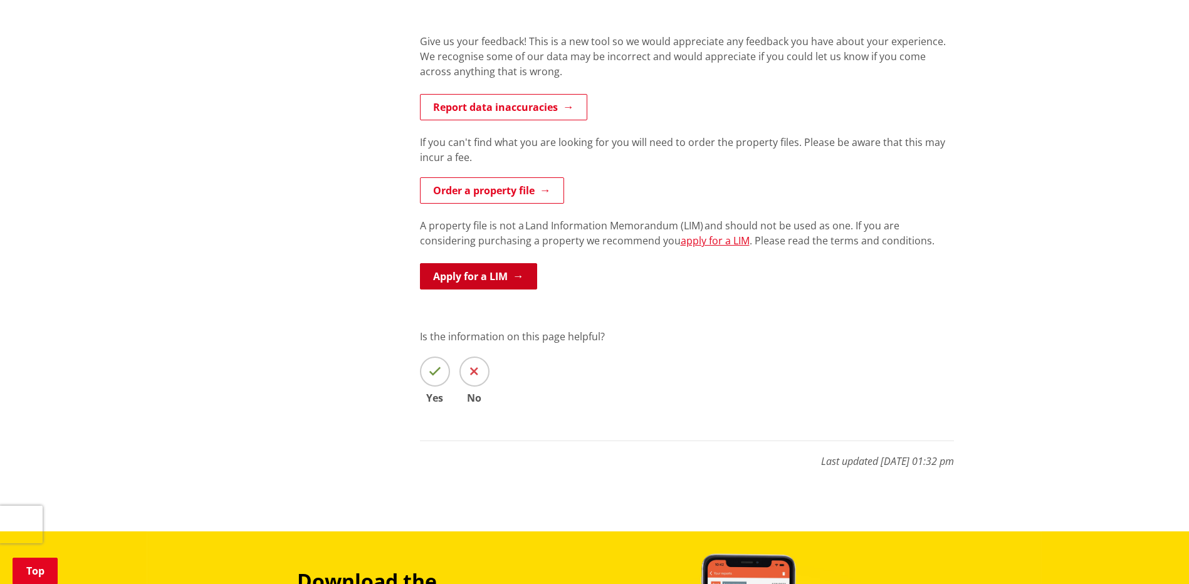  What do you see at coordinates (478, 276) in the screenshot?
I see `a: Apply for a LIM` at bounding box center [478, 276].